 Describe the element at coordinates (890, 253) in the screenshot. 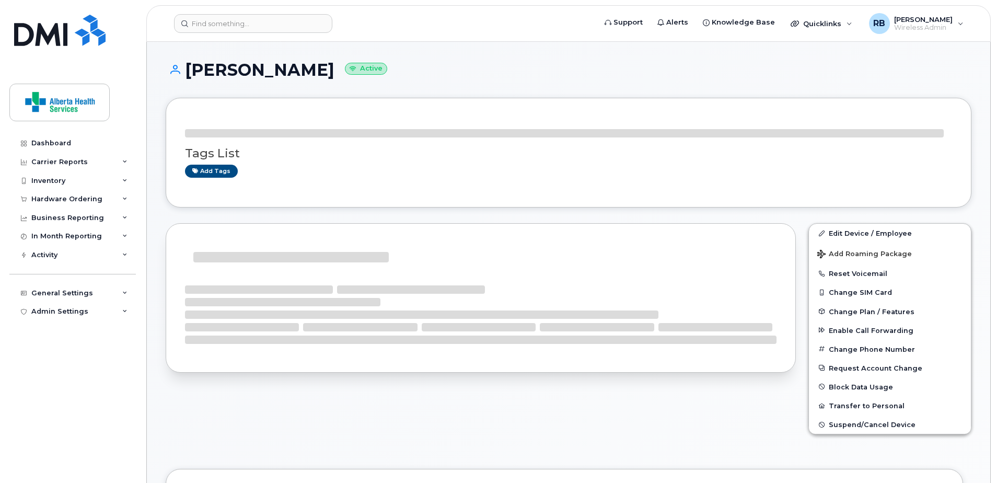

I see `button: Add Roaming Package` at that location.